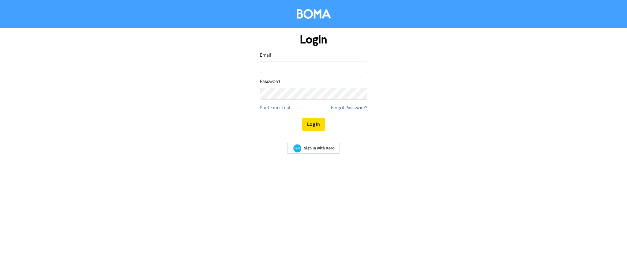 This screenshot has width=627, height=279. I want to click on h1: Login, so click(314, 40).